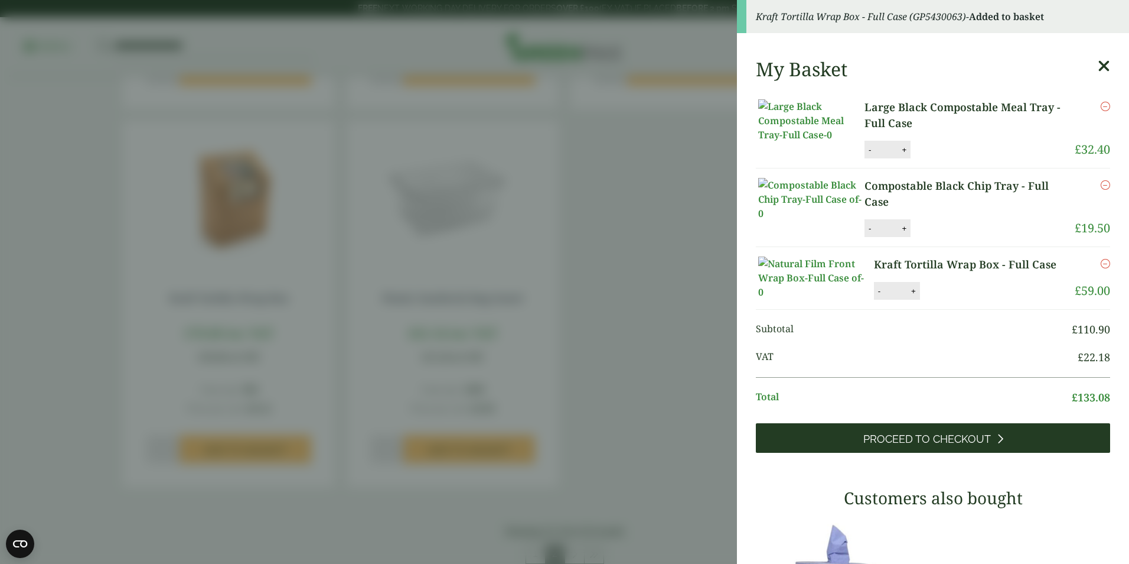 This screenshot has width=1129, height=564. What do you see at coordinates (933, 438) in the screenshot?
I see `a: Proceed to Checkout` at bounding box center [933, 438].